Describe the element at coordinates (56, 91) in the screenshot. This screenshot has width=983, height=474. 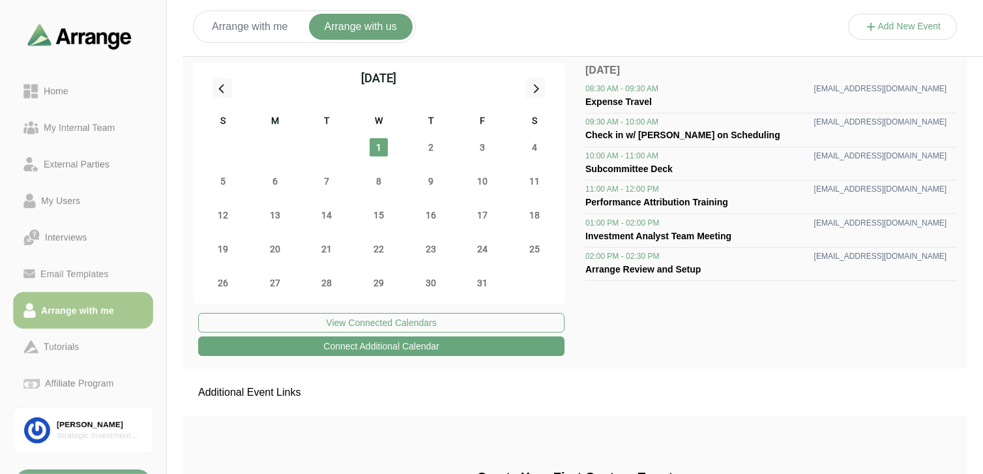
I see `div: Home` at that location.